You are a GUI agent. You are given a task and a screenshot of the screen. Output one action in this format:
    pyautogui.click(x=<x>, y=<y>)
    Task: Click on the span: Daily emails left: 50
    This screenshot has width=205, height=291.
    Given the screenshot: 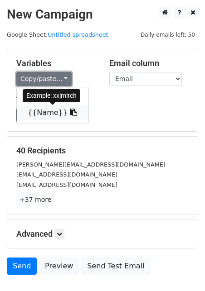 What is the action you would take?
    pyautogui.click(x=167, y=35)
    